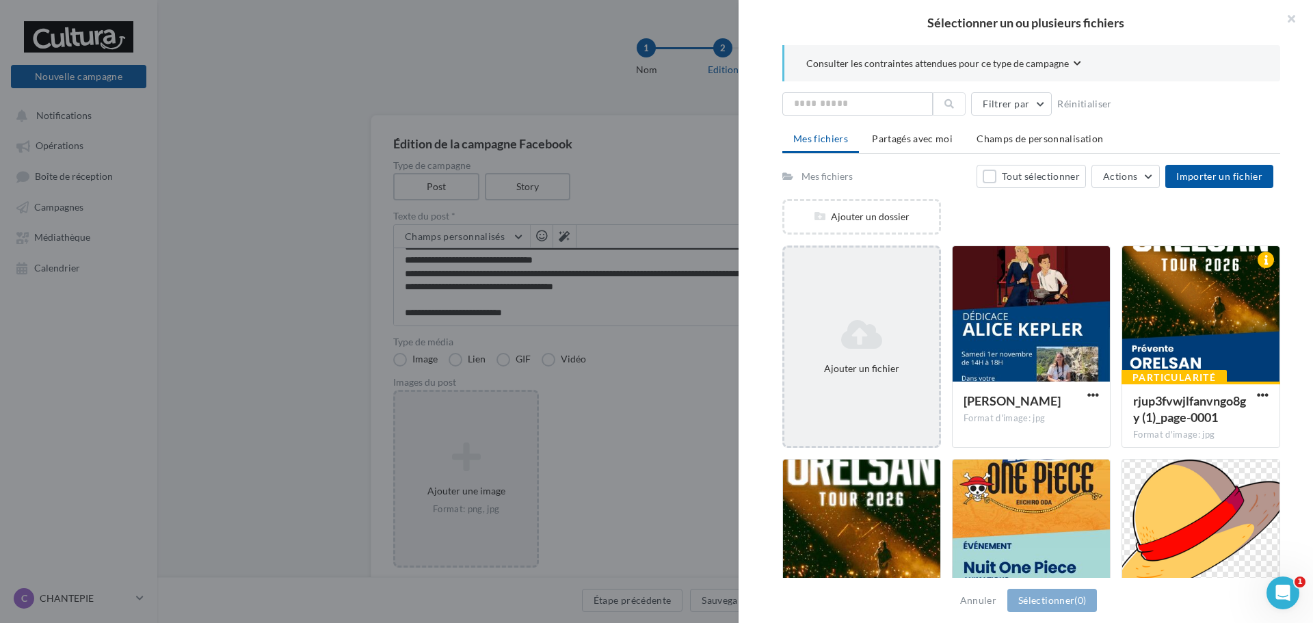 This screenshot has width=1313, height=623. What do you see at coordinates (1220, 176) in the screenshot?
I see `button: Importer un fichier` at bounding box center [1220, 176].